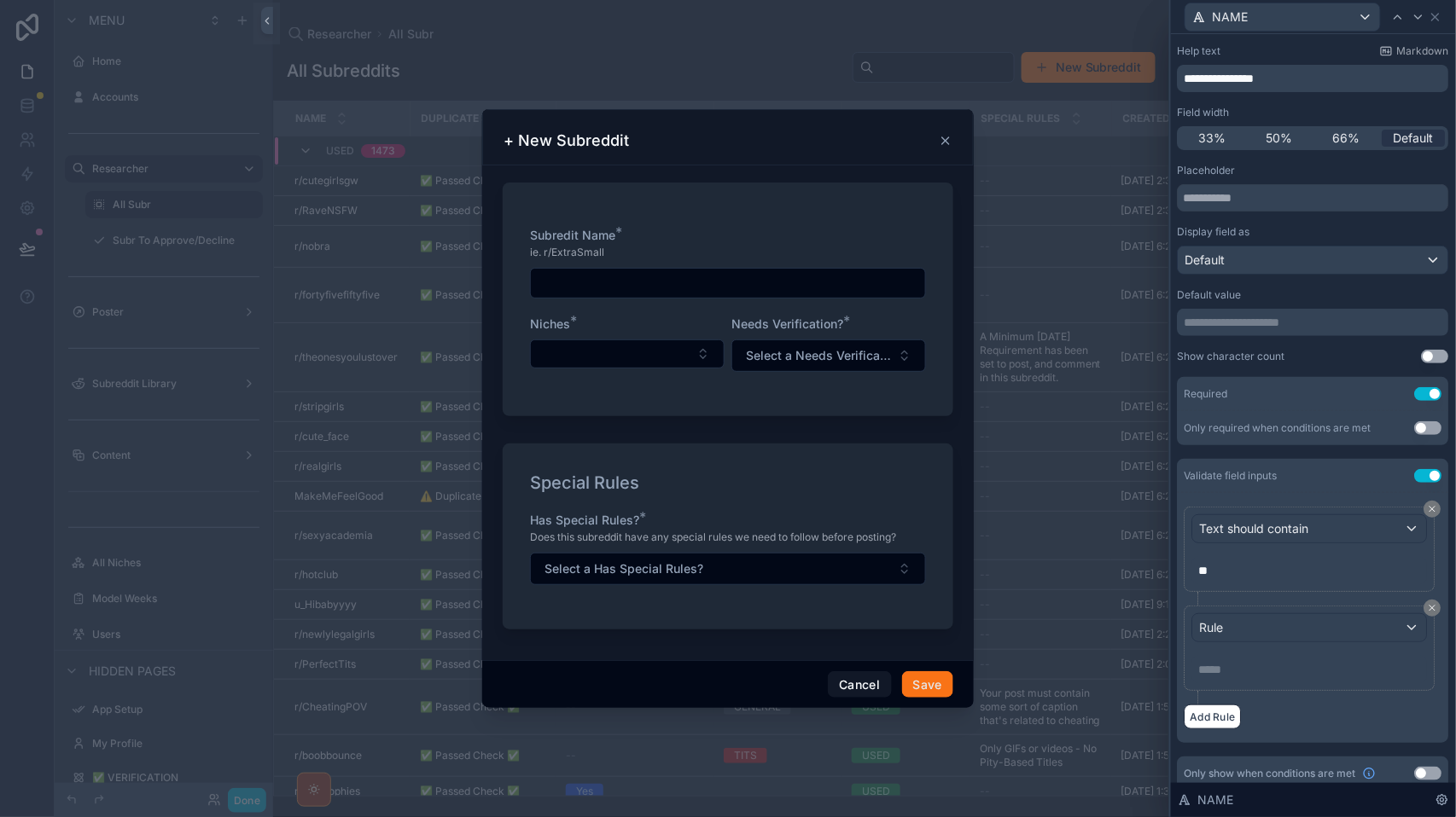  I want to click on label: Default value, so click(1210, 295).